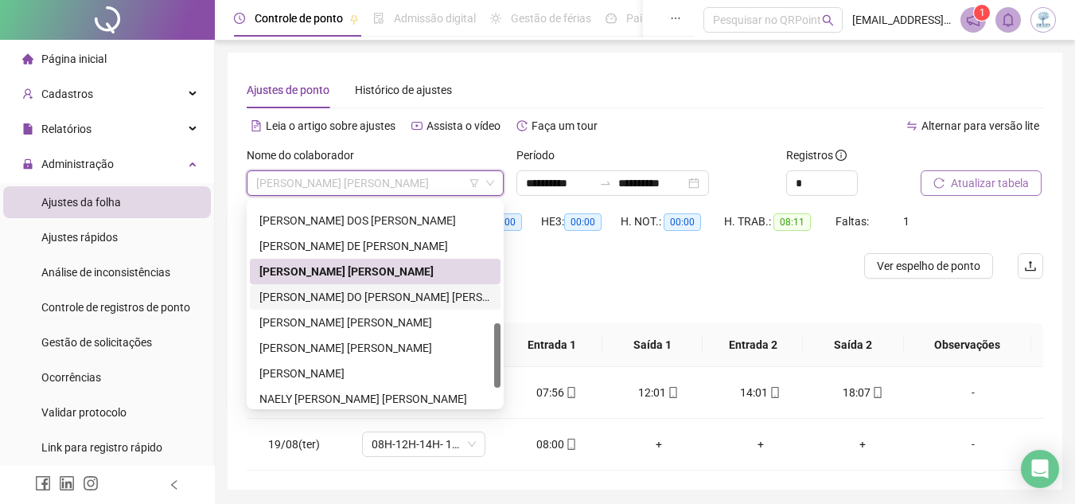 The height and width of the screenshot is (504, 1075). What do you see at coordinates (780, 221) in the screenshot?
I see `div: H. TRAB.:` at bounding box center [780, 221].